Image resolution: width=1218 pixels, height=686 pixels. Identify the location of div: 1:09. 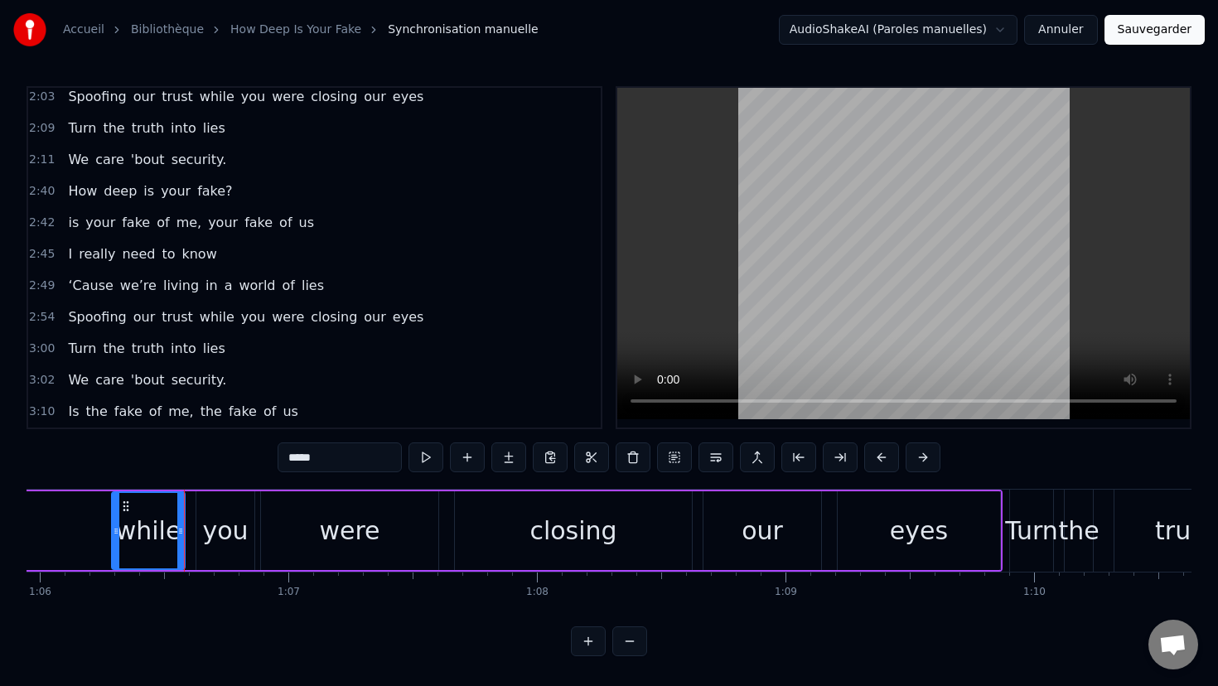
(785, 592).